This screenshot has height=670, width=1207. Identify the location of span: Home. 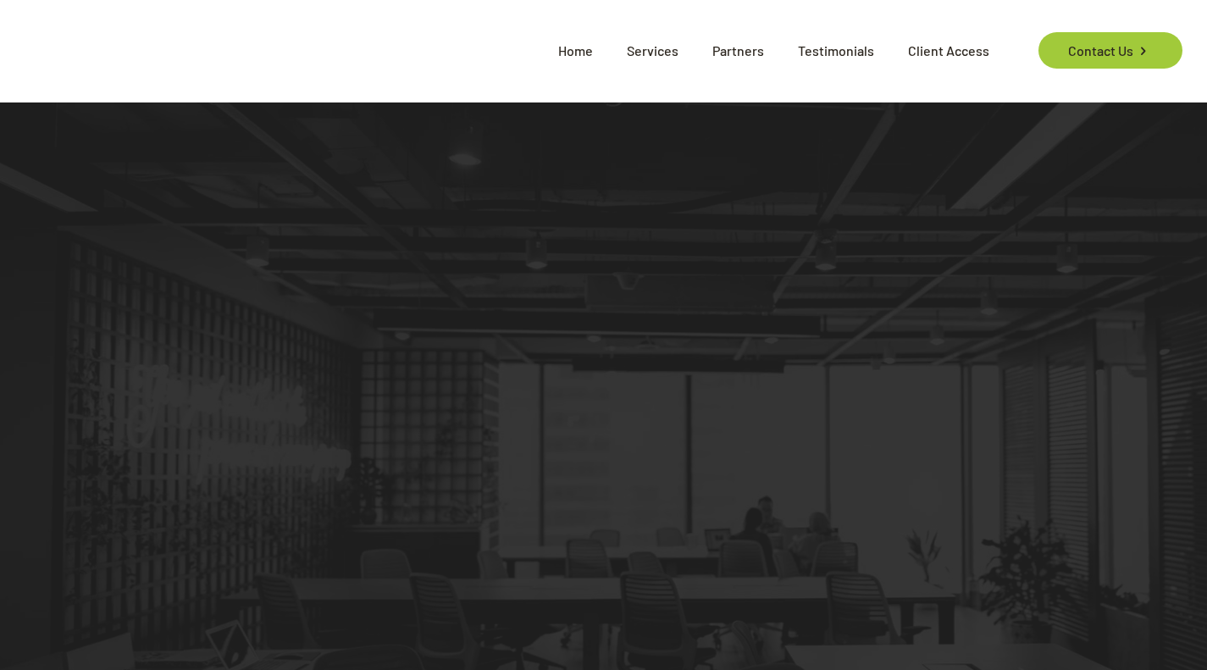
(575, 51).